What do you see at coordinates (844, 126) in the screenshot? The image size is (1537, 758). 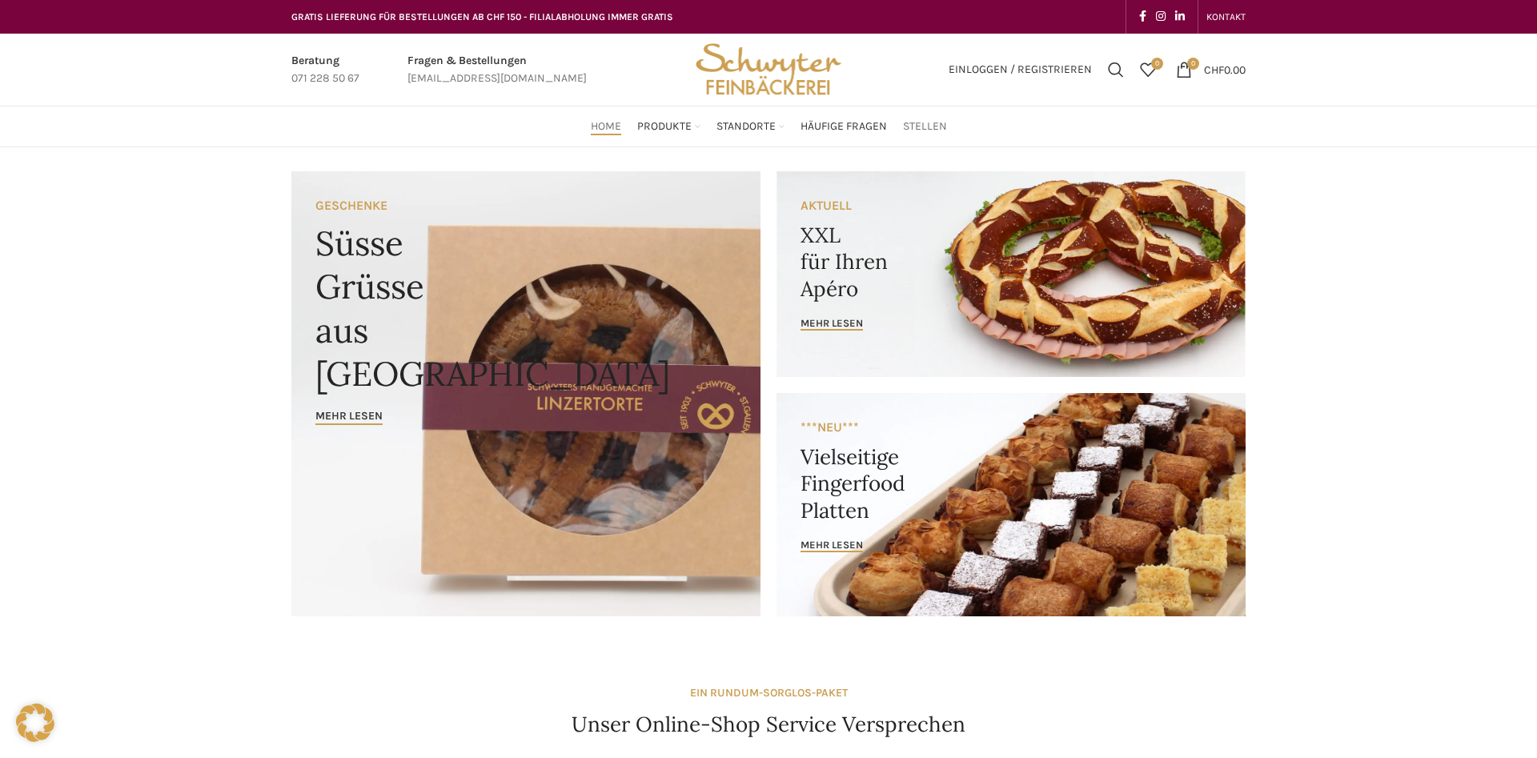 I see `span: Häufige Fragen` at bounding box center [844, 126].